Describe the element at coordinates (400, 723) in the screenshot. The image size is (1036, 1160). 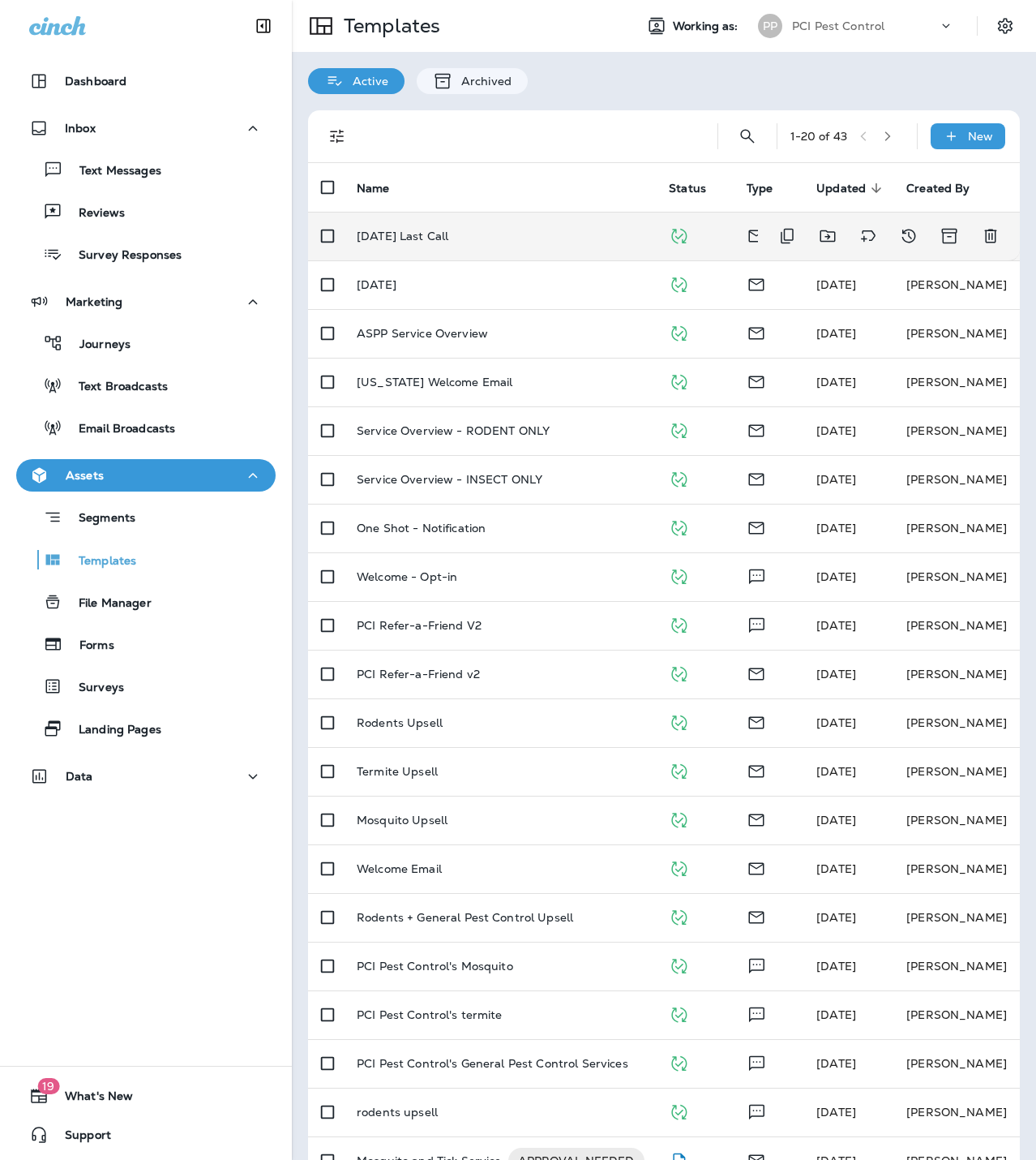
I see `p: Rodents Upsell` at that location.